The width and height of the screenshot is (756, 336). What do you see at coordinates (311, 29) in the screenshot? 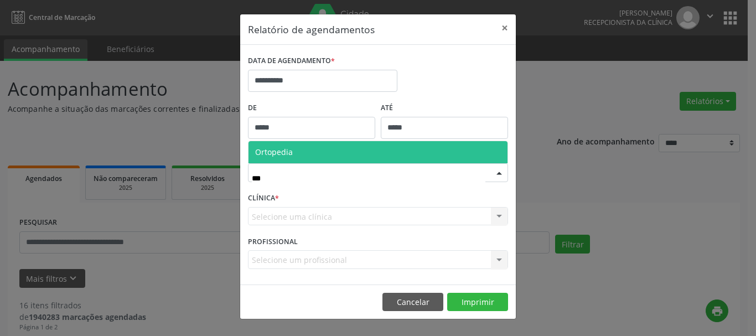
I see `h5: Relatório de agendamentos` at bounding box center [311, 29].